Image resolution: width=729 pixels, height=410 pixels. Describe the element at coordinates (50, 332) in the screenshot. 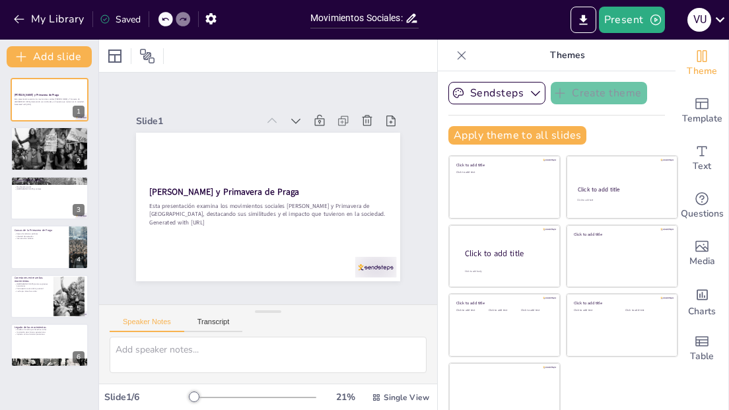

I see `p: Inspiración para futuras generaciones` at that location.